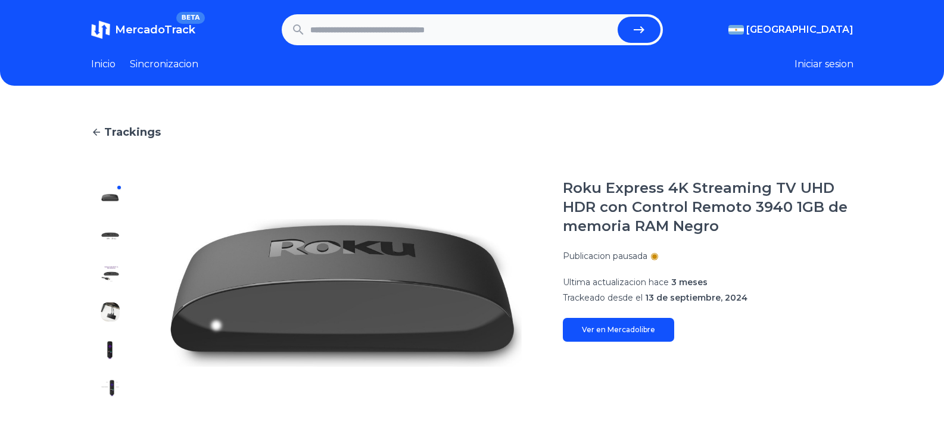 The height and width of the screenshot is (431, 944). Describe the element at coordinates (708, 207) in the screenshot. I see `h1: Roku Express 4K Streaming TV UHD HDR con Control Remoto 3940 1GB de memoria RAM Negro` at that location.